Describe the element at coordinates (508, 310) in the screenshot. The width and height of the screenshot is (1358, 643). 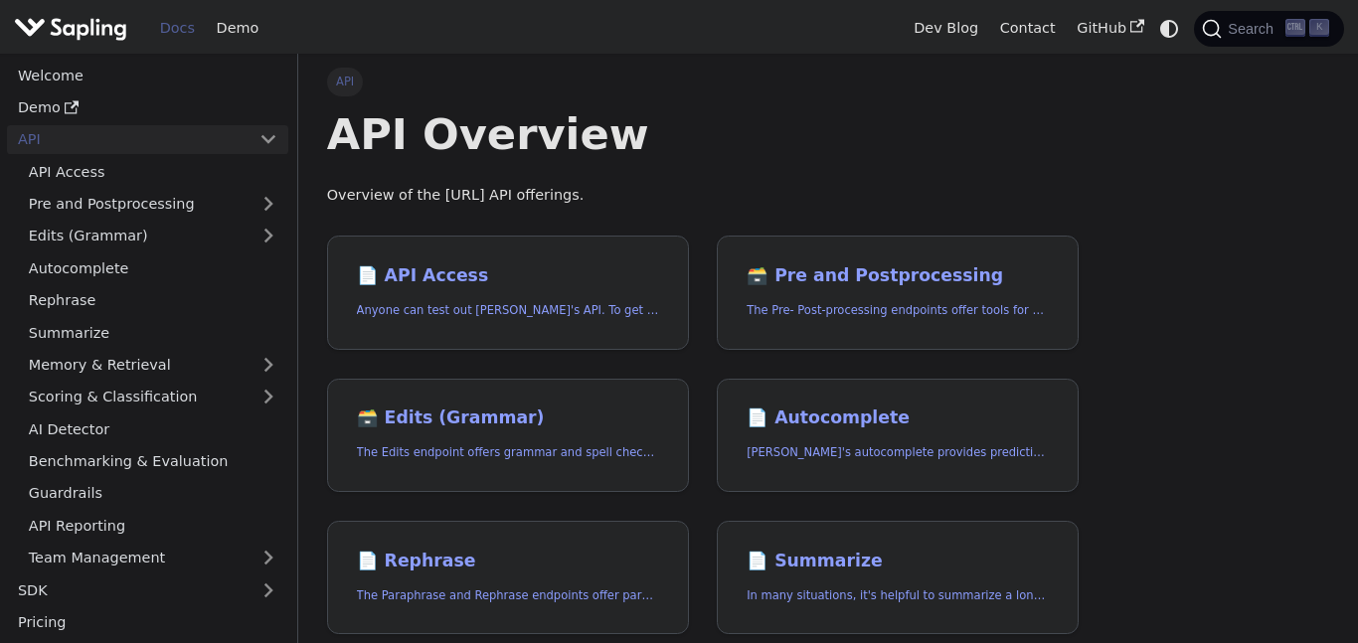
I see `p: Anyone can test out Sapling's API. To get started with the API, simply:` at that location.